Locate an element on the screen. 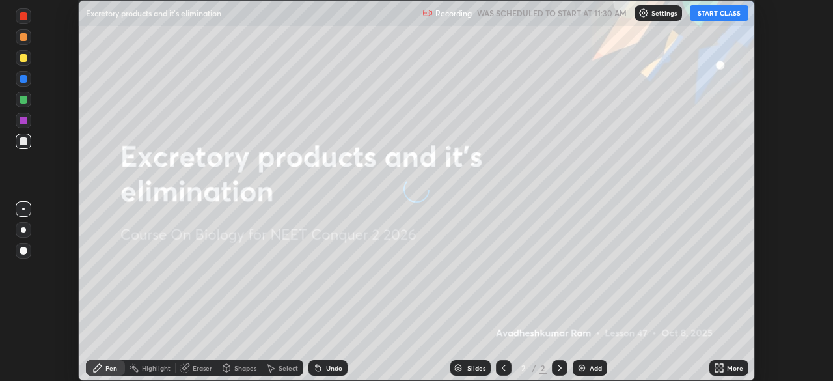  button: START CLASS is located at coordinates (719, 13).